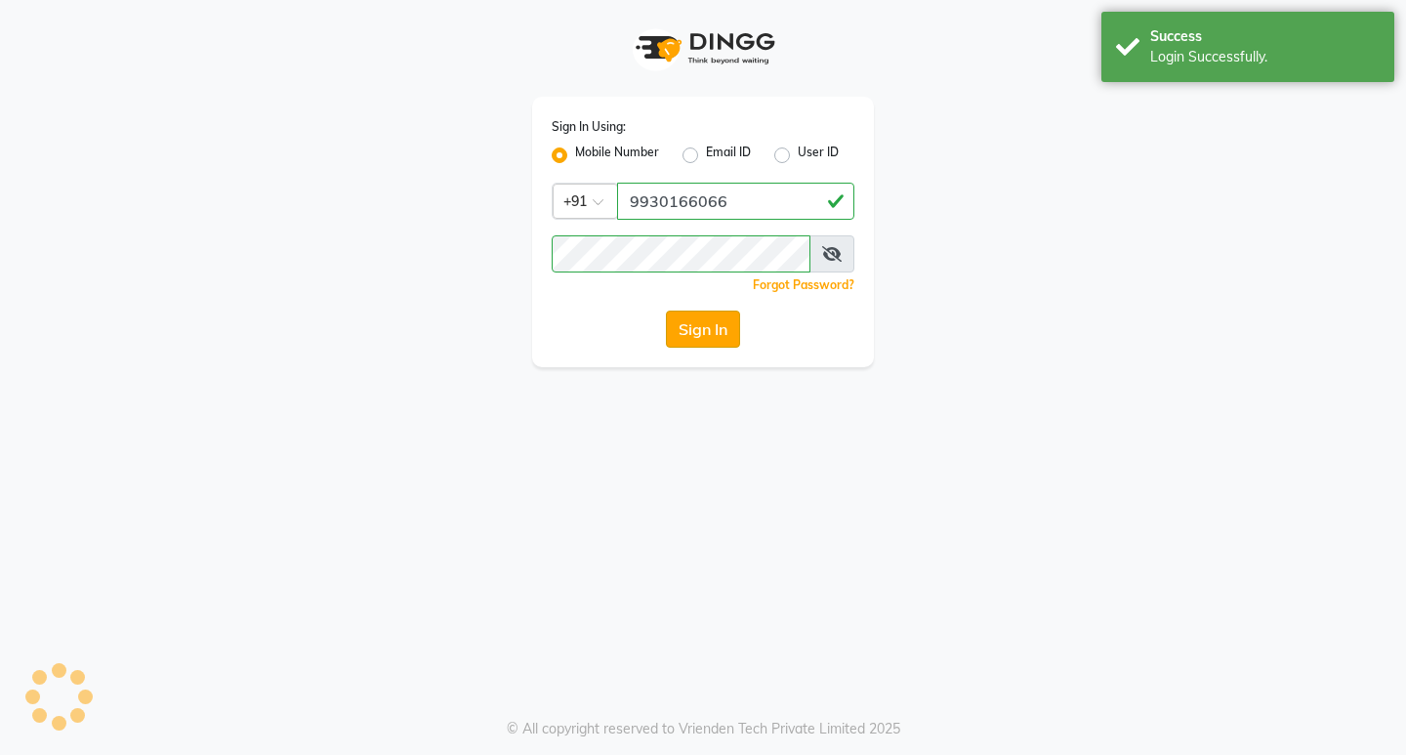 The image size is (1406, 755). Describe the element at coordinates (818, 155) in the screenshot. I see `label: User ID` at that location.